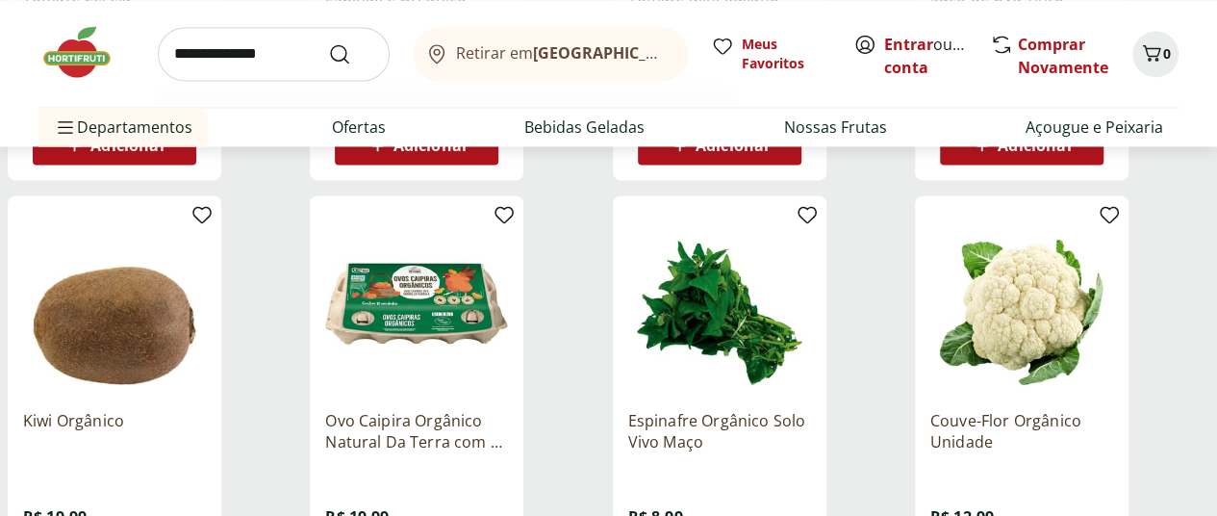 Image resolution: width=1217 pixels, height=516 pixels. What do you see at coordinates (351, 54) in the screenshot?
I see `button: Submit Search` at bounding box center [351, 54].